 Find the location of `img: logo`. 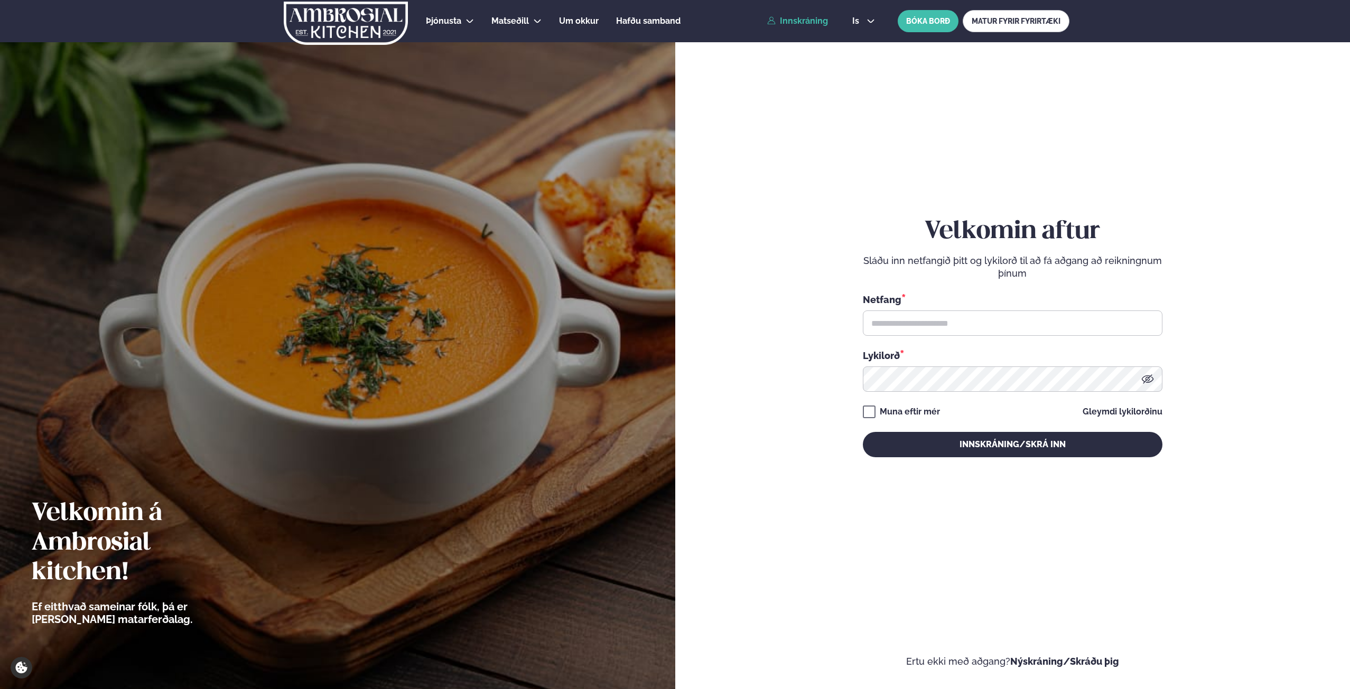

img: logo is located at coordinates (346, 23).